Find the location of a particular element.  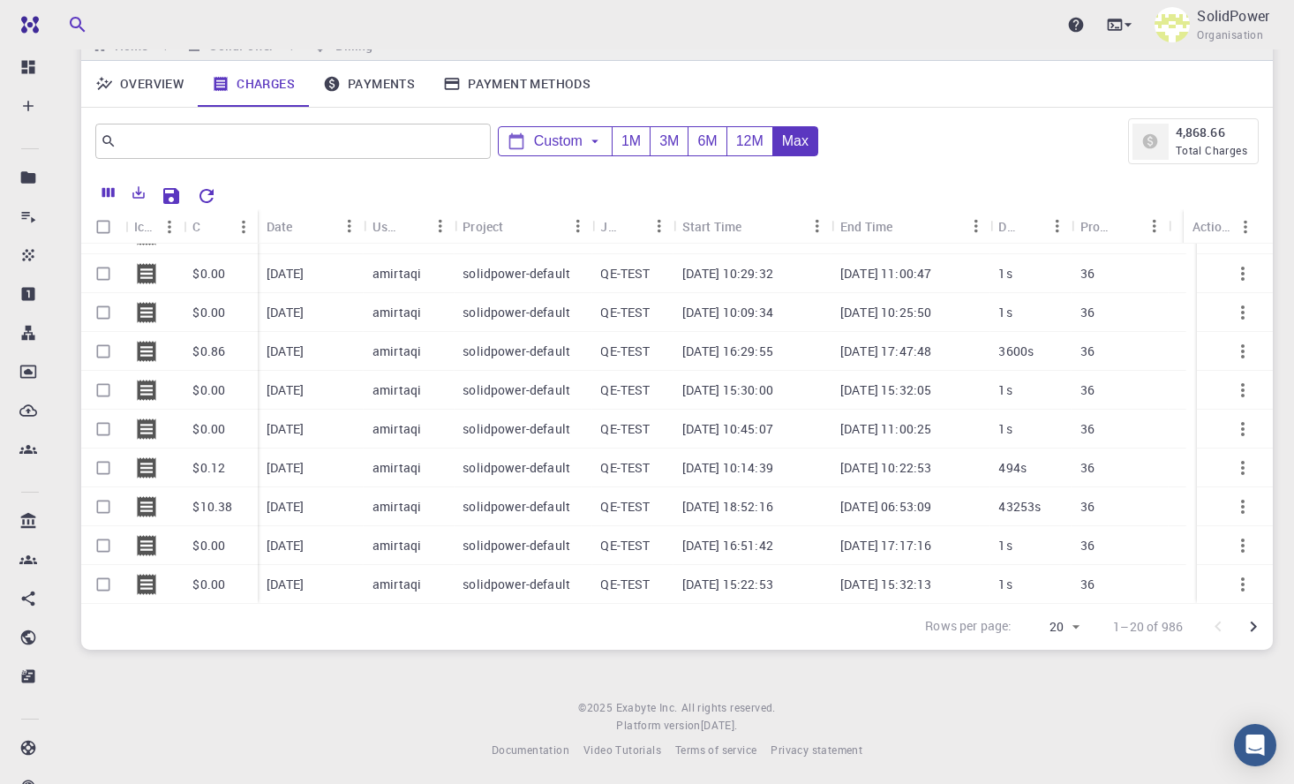

span: © 2025 is located at coordinates (597, 708).